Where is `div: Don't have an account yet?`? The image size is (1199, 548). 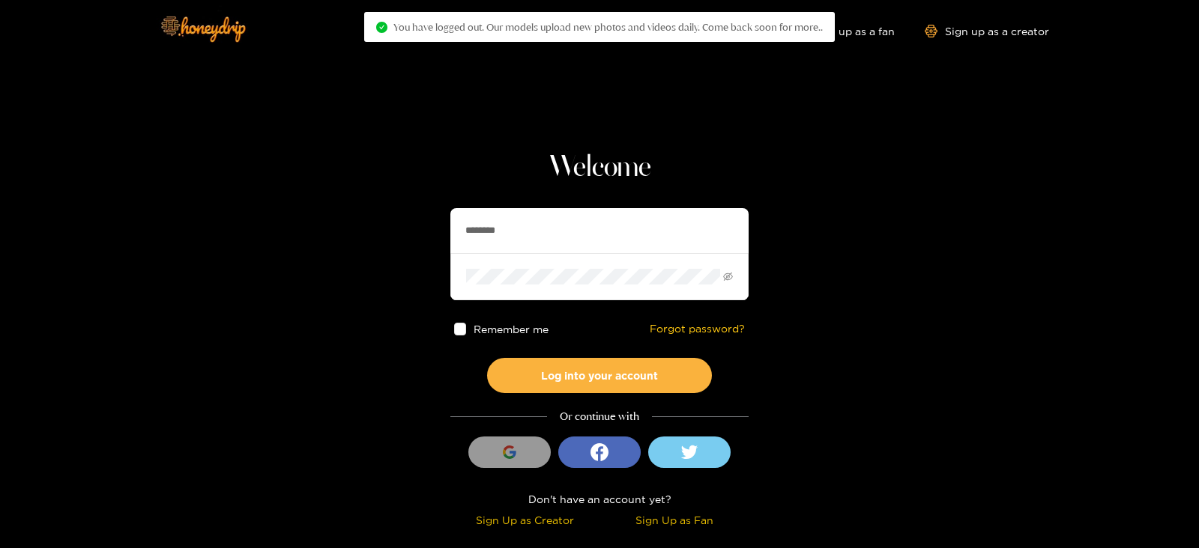 div: Don't have an account yet? is located at coordinates (599, 499).